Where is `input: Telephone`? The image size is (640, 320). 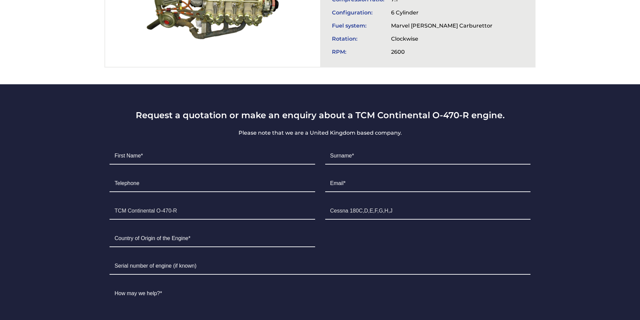 input: Telephone is located at coordinates (212, 184).